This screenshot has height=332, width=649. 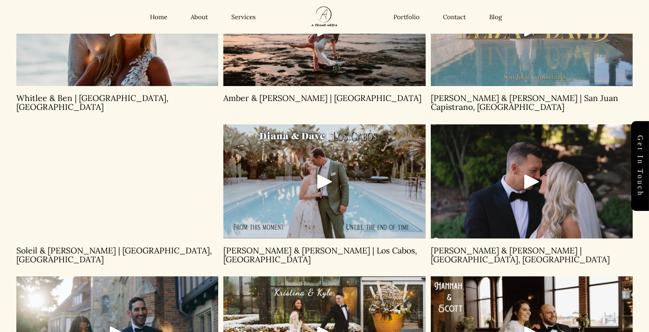 I want to click on img: A Frame Media Wedding &amp; Corporate Videographer in Detroit Michigan, so click(x=325, y=16).